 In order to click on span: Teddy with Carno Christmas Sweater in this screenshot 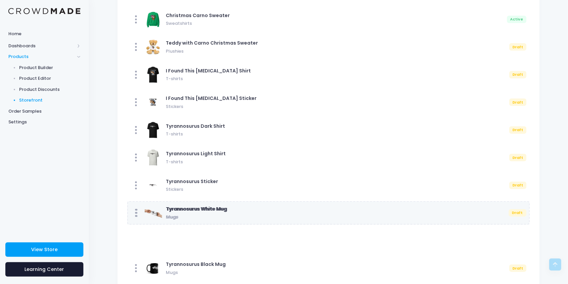, I will do `click(212, 43)`.